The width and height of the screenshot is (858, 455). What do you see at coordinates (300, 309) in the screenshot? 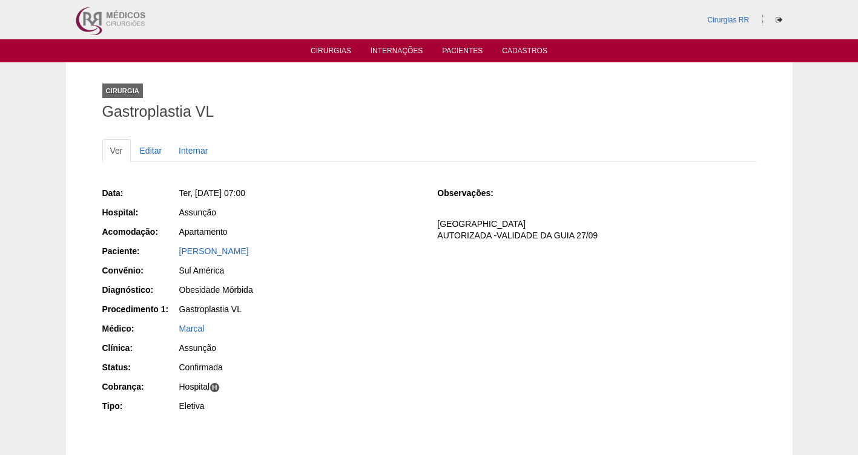
I see `div: Gastroplastia VL` at bounding box center [300, 309].